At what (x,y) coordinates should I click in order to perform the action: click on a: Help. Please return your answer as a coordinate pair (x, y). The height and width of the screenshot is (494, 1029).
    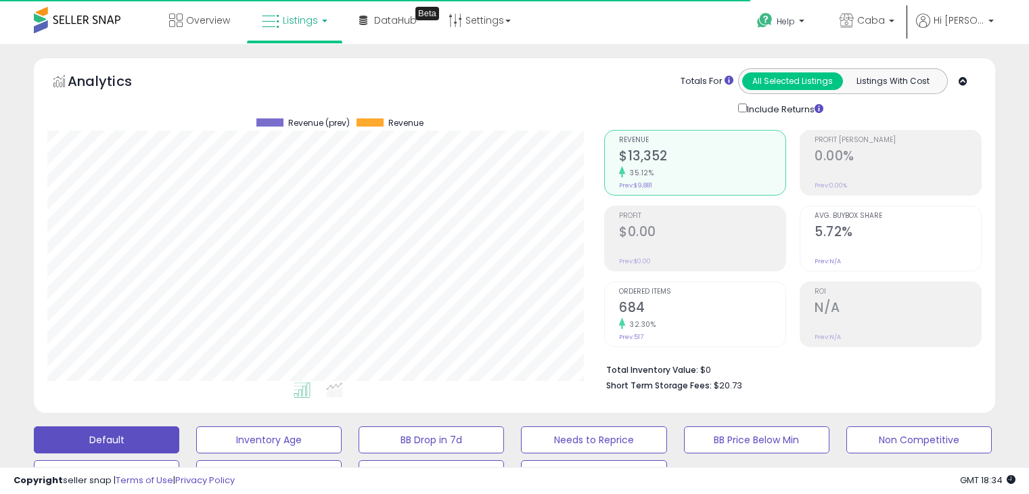
    Looking at the image, I should click on (782, 23).